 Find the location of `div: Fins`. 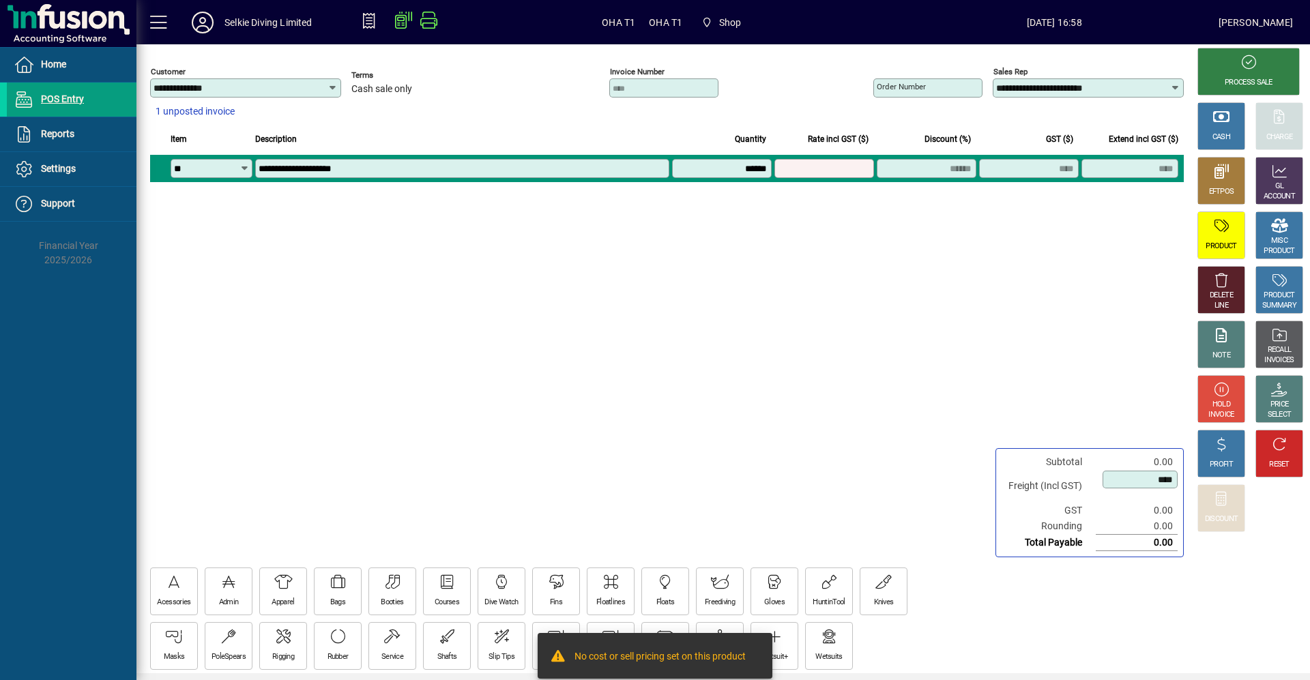

div: Fins is located at coordinates (556, 603).